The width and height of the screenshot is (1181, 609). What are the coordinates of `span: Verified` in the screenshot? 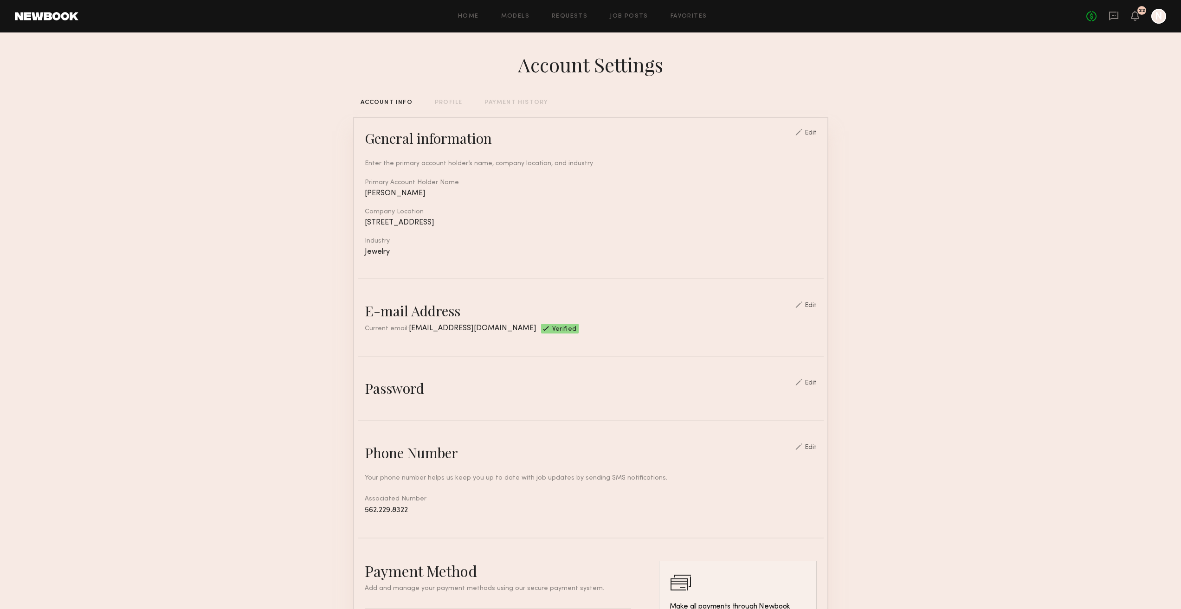 It's located at (564, 330).